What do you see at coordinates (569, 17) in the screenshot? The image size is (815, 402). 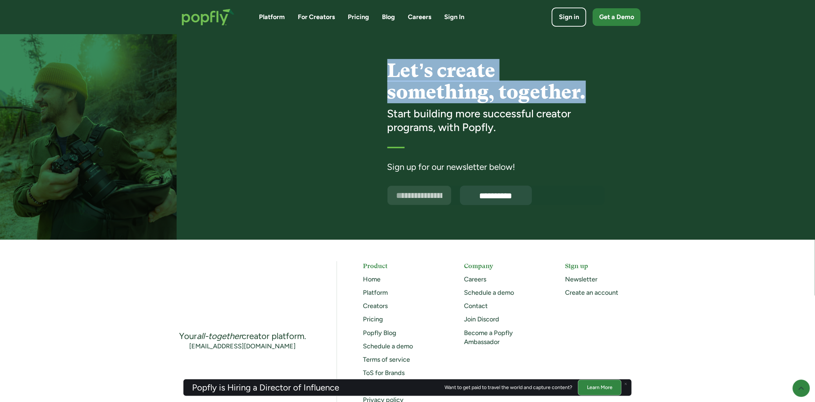 I see `a: Sign in` at bounding box center [569, 17].